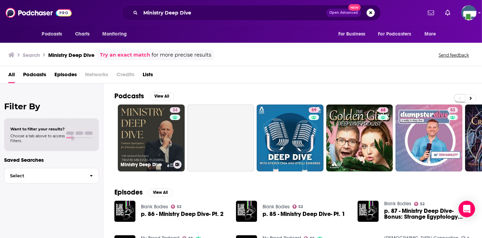  What do you see at coordinates (181, 55) in the screenshot?
I see `span: for more precise results` at bounding box center [181, 55].